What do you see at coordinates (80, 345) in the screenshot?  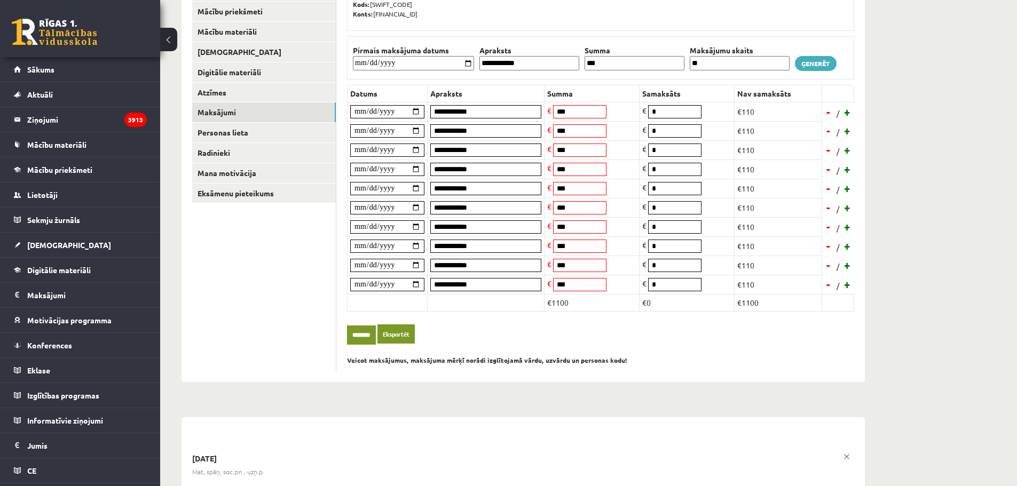 I see `a: Konferences` at bounding box center [80, 345].